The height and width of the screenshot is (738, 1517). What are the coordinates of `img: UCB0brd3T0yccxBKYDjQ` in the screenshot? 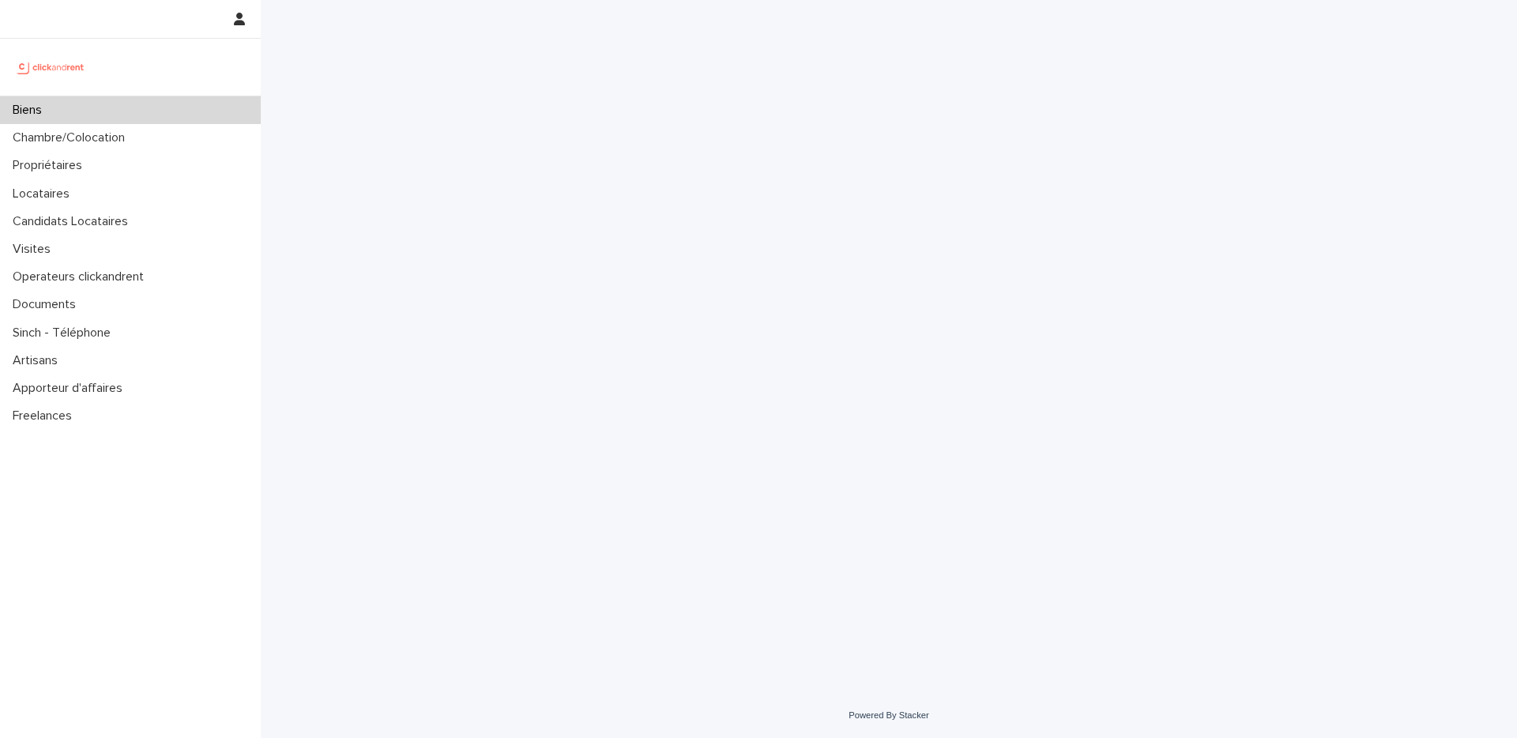 It's located at (51, 67).